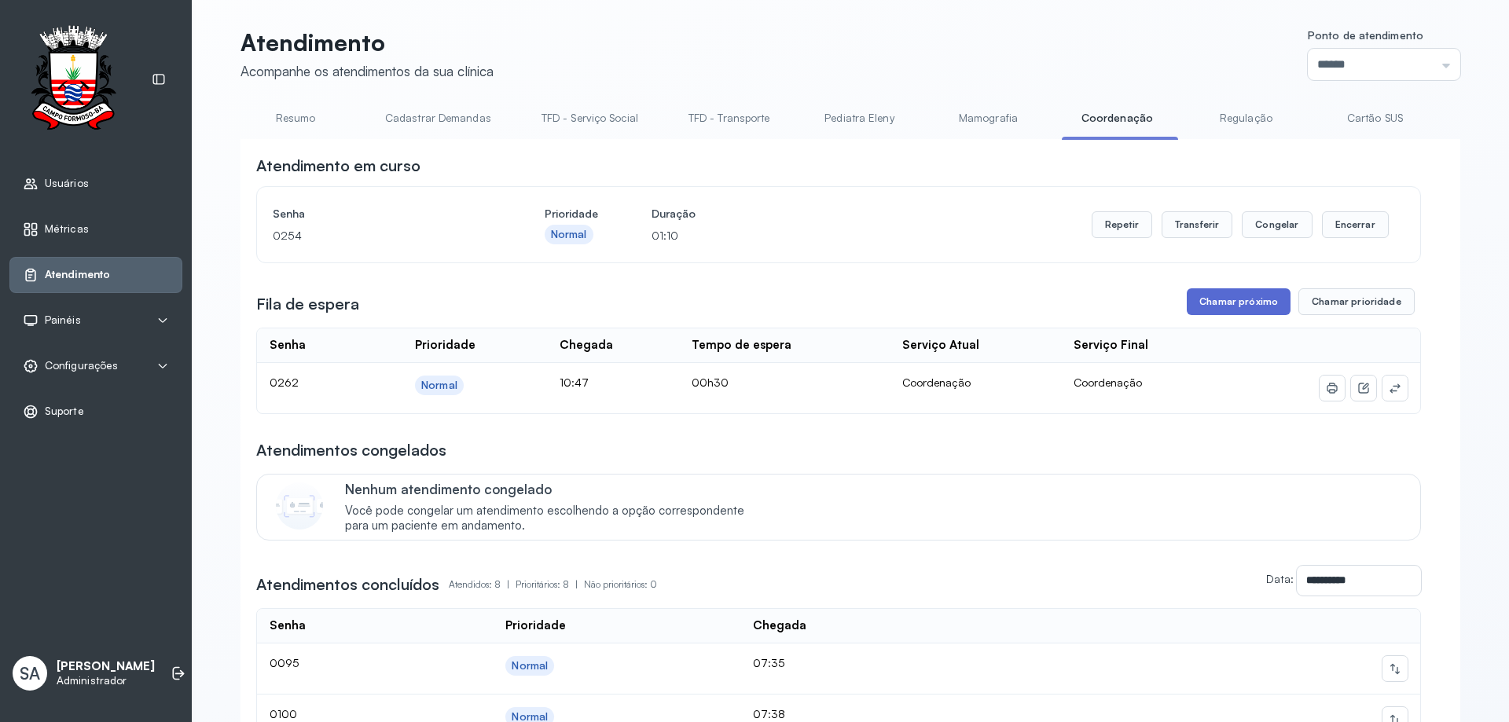 This screenshot has height=722, width=1509. I want to click on span: Coordenação, so click(1107, 382).